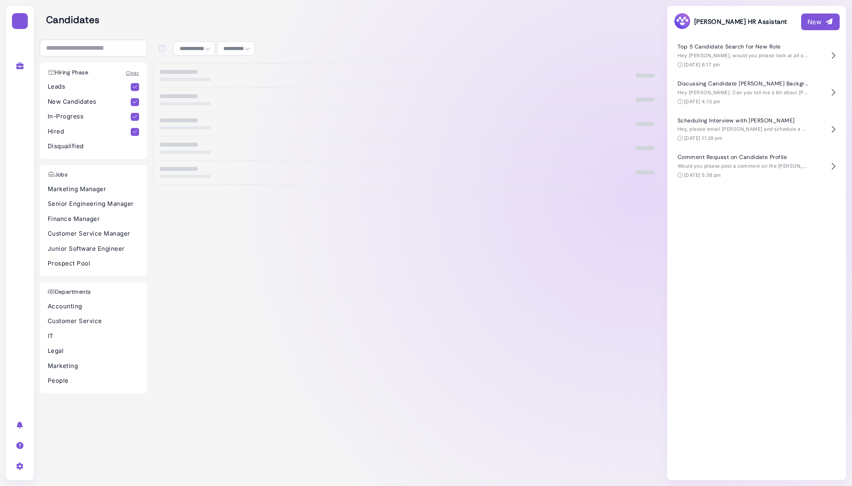  I want to click on h4: Comment Request on Candidate Profile, so click(743, 157).